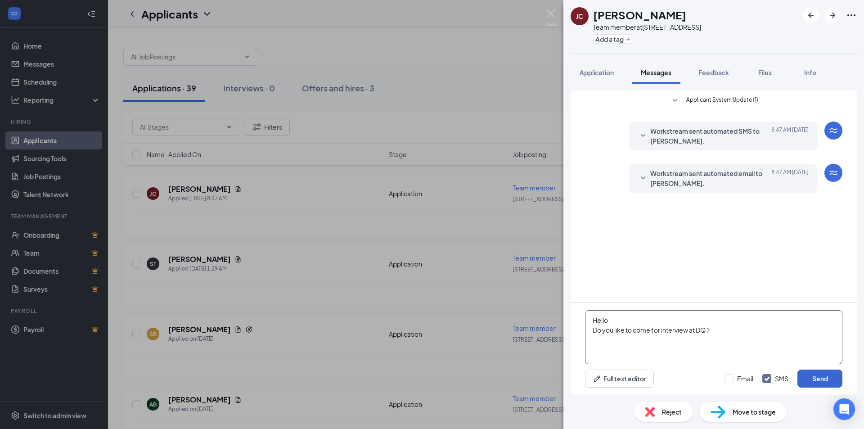 Image resolution: width=864 pixels, height=429 pixels. Describe the element at coordinates (656, 72) in the screenshot. I see `span: Messages` at that location.